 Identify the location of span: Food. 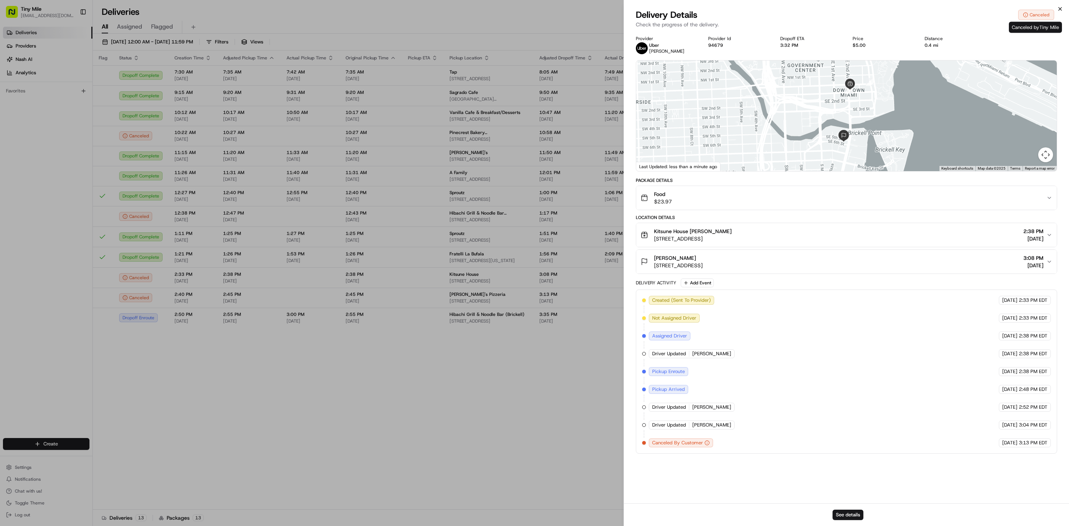
(663, 194).